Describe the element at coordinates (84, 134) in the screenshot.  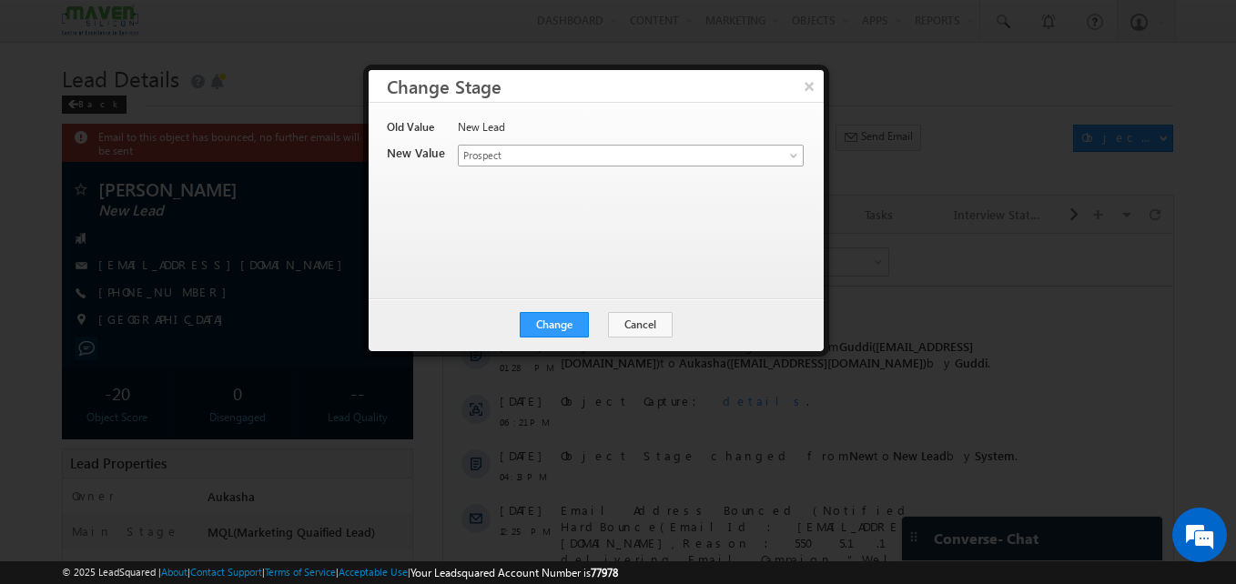
I see `span: 01:28 PM` at that location.